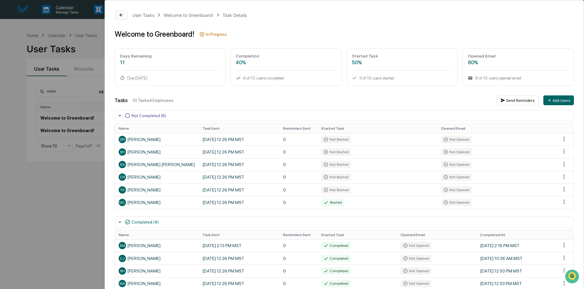  Describe the element at coordinates (122, 202) in the screenshot. I see `span: MC` at that location.